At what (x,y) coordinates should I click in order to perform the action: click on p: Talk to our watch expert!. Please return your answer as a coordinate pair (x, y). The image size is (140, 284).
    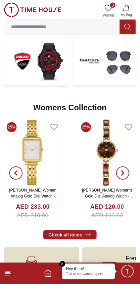
    Looking at the image, I should click on (88, 275).